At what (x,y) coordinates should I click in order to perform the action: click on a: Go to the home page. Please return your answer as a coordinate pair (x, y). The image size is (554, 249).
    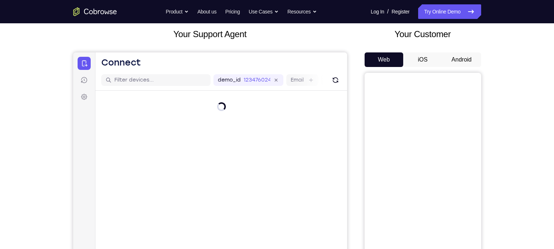
    Looking at the image, I should click on (95, 12).